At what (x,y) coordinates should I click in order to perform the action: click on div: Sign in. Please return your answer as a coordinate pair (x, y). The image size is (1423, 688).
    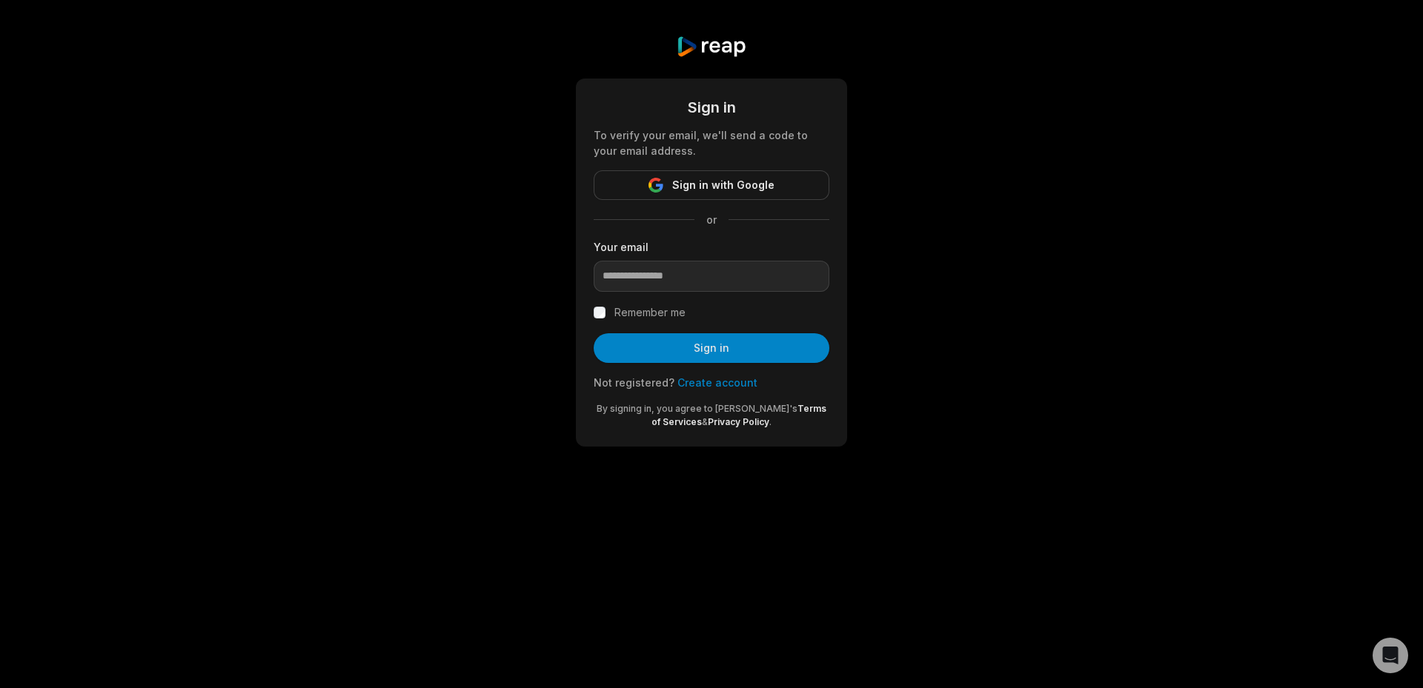
    Looking at the image, I should click on (711, 107).